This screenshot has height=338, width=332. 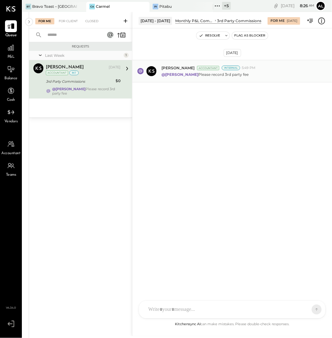 What do you see at coordinates (11, 79) in the screenshot?
I see `span: Balance` at bounding box center [11, 79].